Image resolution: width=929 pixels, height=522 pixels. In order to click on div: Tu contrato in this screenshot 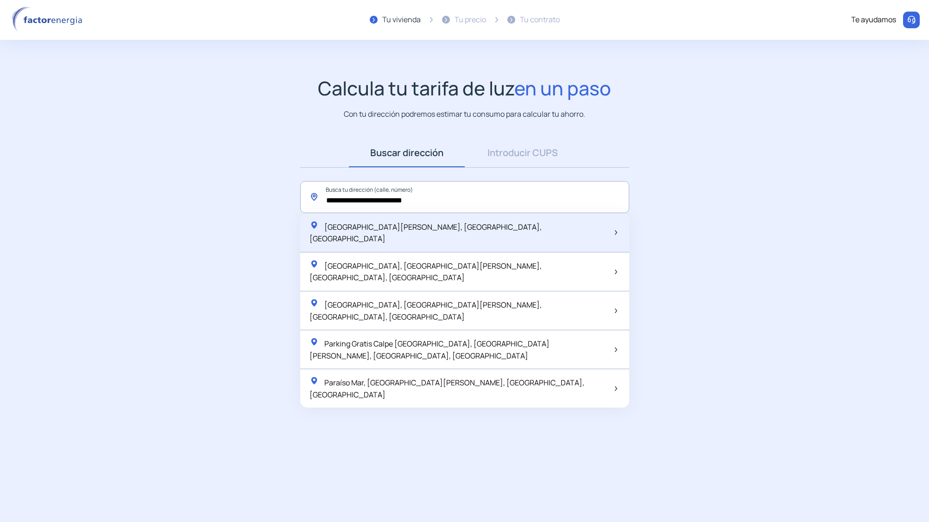, I will do `click(540, 20)`.